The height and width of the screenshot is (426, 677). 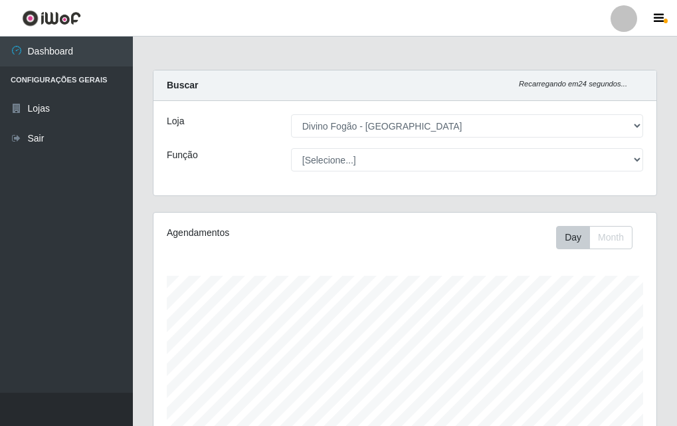 What do you see at coordinates (182, 85) in the screenshot?
I see `strong: Buscar` at bounding box center [182, 85].